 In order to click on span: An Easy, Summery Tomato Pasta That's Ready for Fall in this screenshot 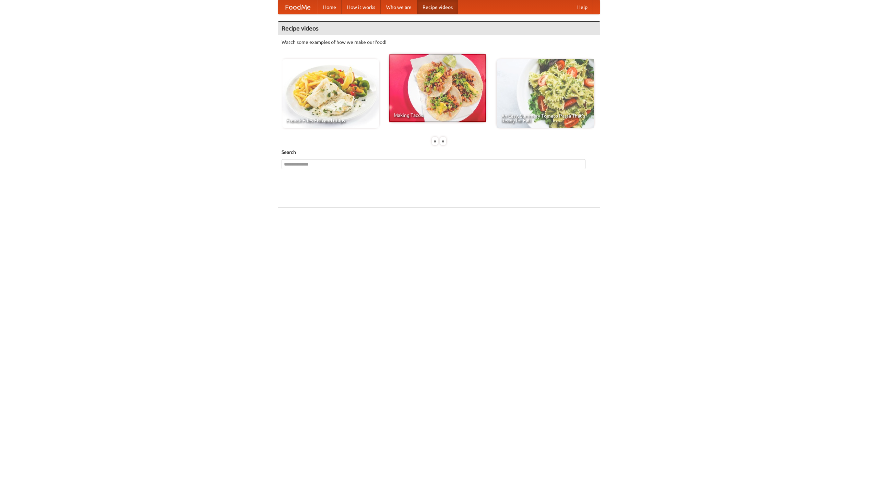, I will do `click(545, 118)`.